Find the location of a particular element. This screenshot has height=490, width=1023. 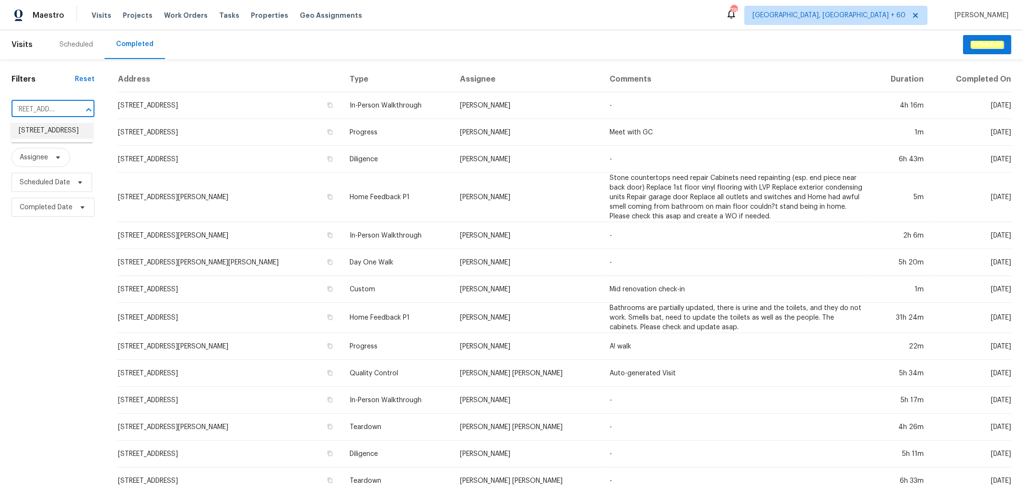

th: Completed On is located at coordinates (971, 79).